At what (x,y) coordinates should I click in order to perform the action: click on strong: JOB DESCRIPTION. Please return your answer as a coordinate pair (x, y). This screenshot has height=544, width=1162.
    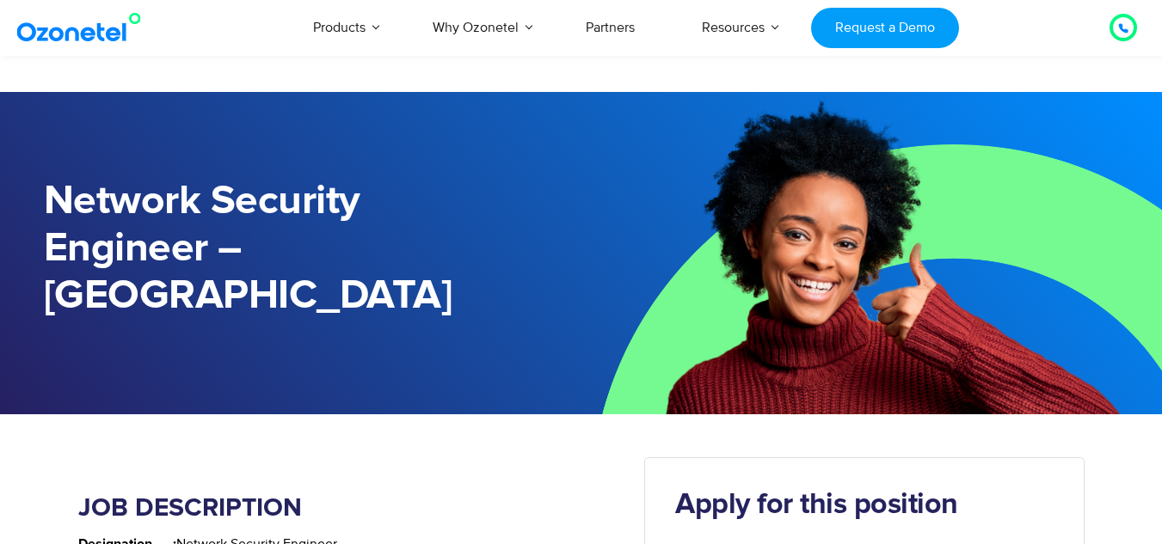
    Looking at the image, I should click on (190, 508).